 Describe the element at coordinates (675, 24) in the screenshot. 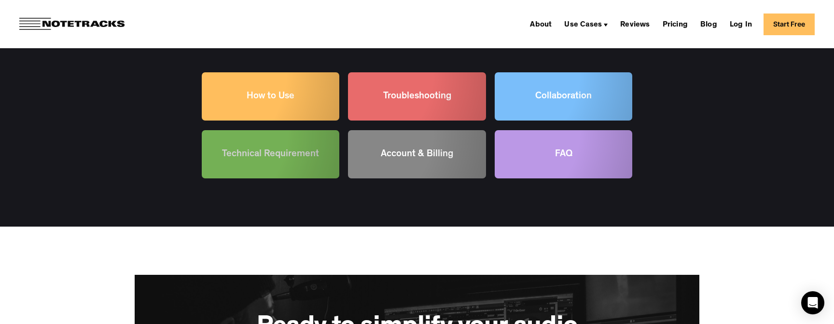

I see `a: Pricing` at that location.